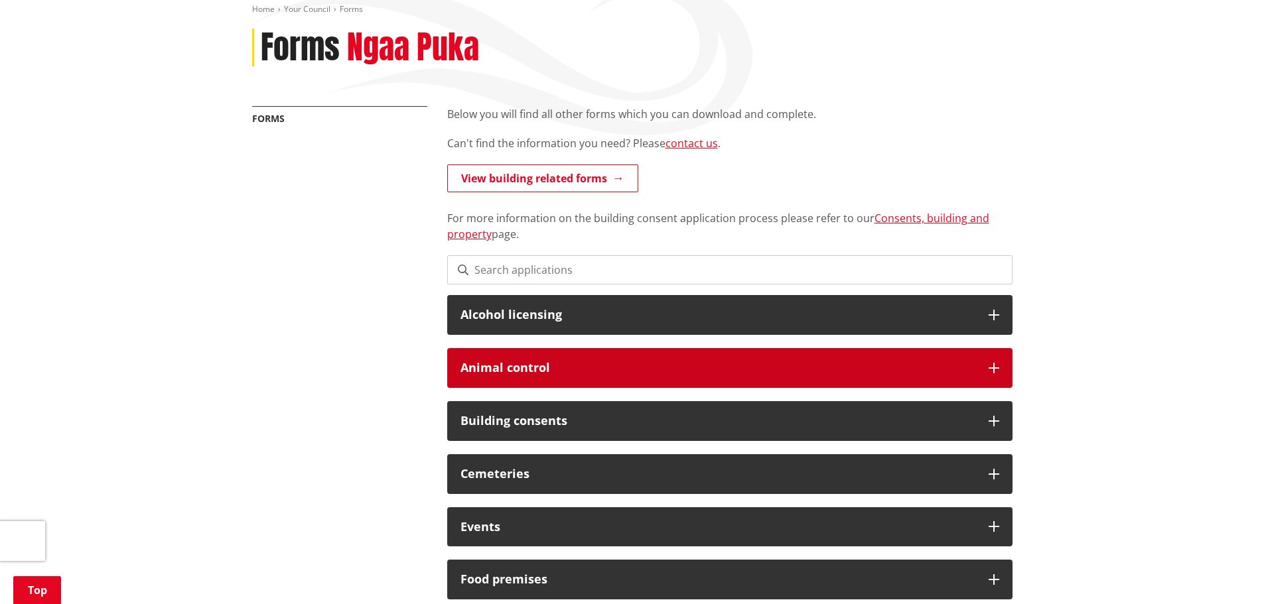 The width and height of the screenshot is (1264, 604). What do you see at coordinates (718, 315) in the screenshot?
I see `h3: Alcohol licensing` at bounding box center [718, 315].